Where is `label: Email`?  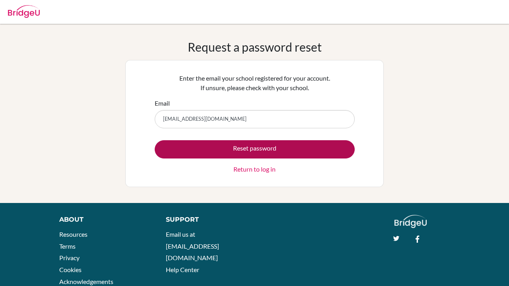 label: Email is located at coordinates (162, 103).